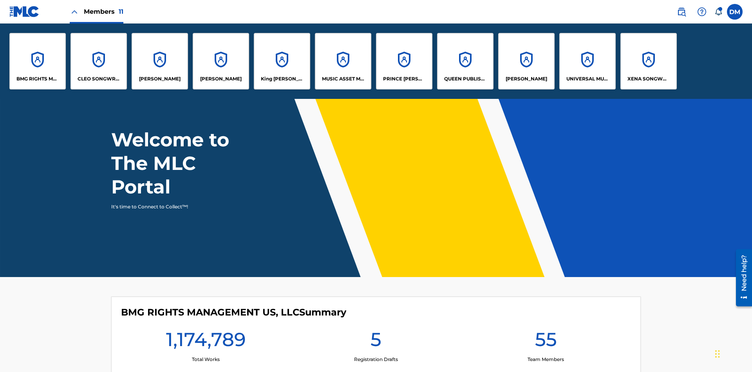 The width and height of the screenshot is (752, 372). What do you see at coordinates (160, 79) in the screenshot?
I see `p: ELVIS COSTELLO` at bounding box center [160, 79].